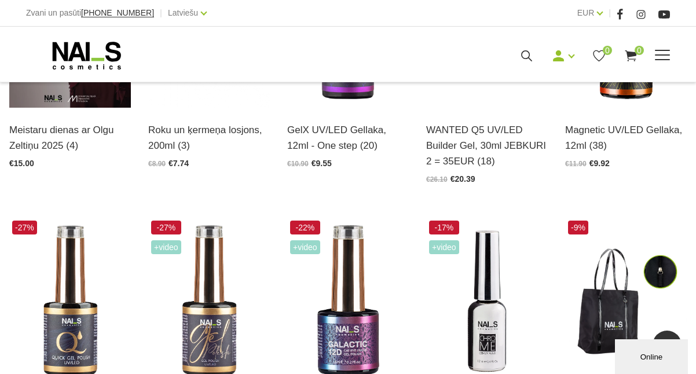  What do you see at coordinates (578, 228) in the screenshot?
I see `span: -9%` at bounding box center [578, 228].